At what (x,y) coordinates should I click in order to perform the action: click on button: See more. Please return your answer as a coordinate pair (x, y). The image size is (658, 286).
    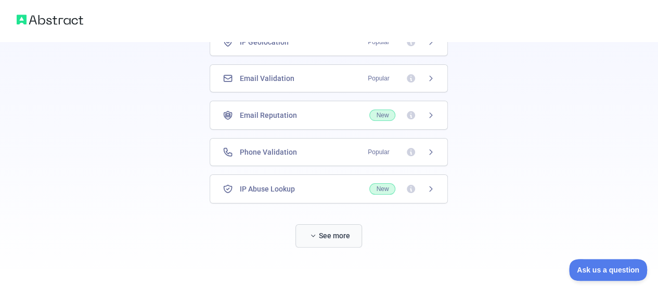
    Looking at the image, I should click on (329, 236).